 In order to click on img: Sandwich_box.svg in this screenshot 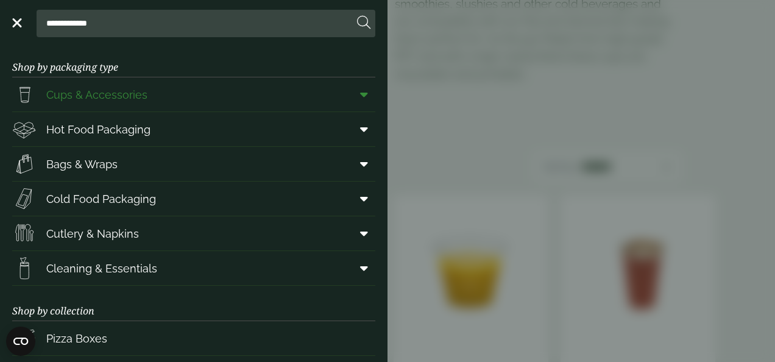, I will do `click(24, 199)`.